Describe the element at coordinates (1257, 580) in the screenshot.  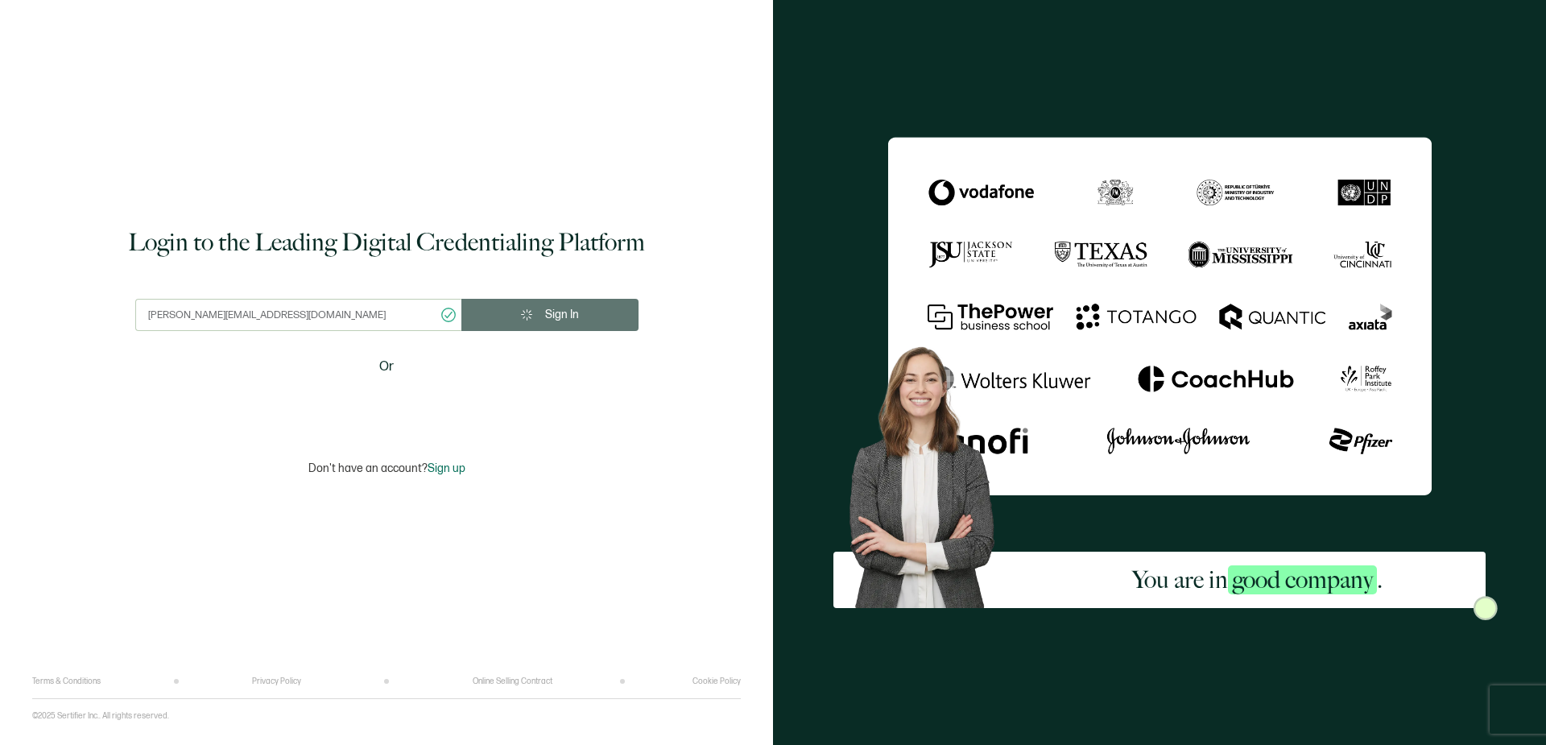
I see `h2: You are in .` at that location.